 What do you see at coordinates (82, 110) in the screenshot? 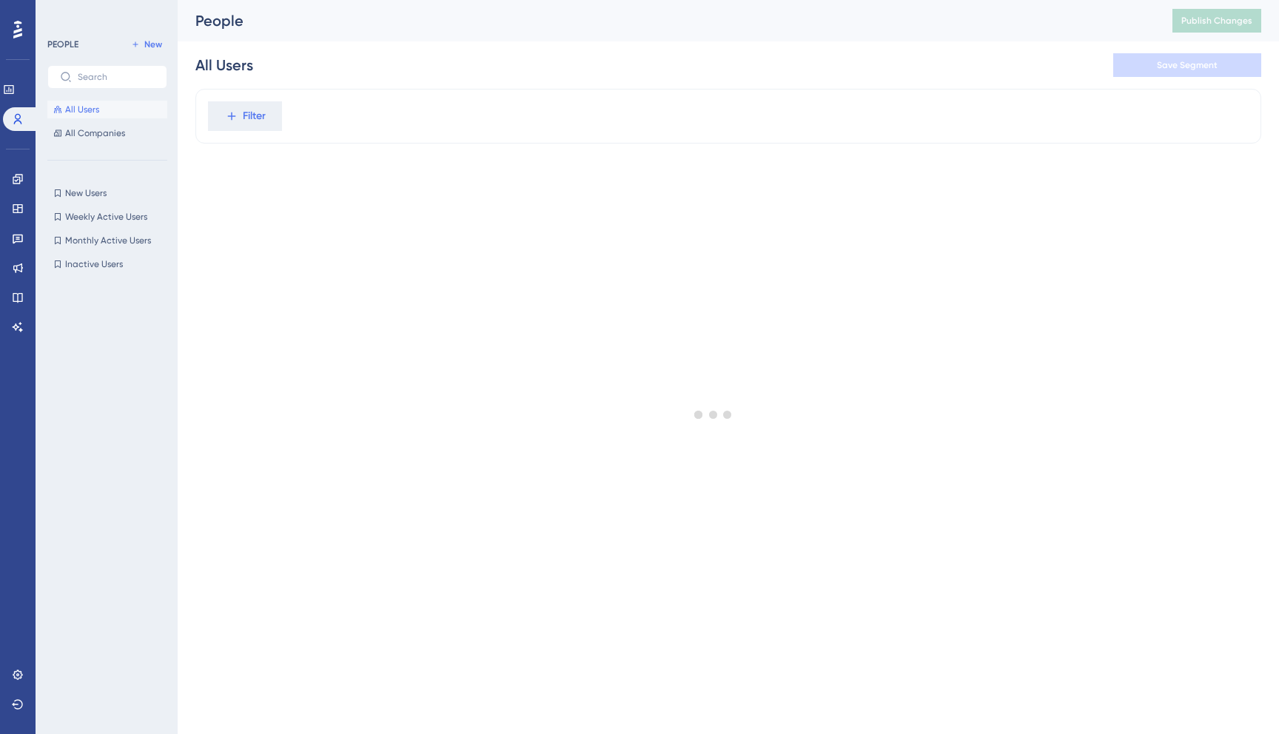
I see `span: All Users` at bounding box center [82, 110].